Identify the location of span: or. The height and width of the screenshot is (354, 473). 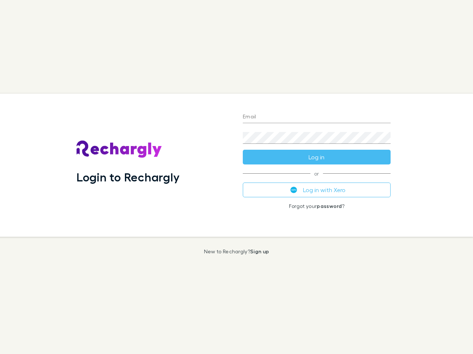
(316, 174).